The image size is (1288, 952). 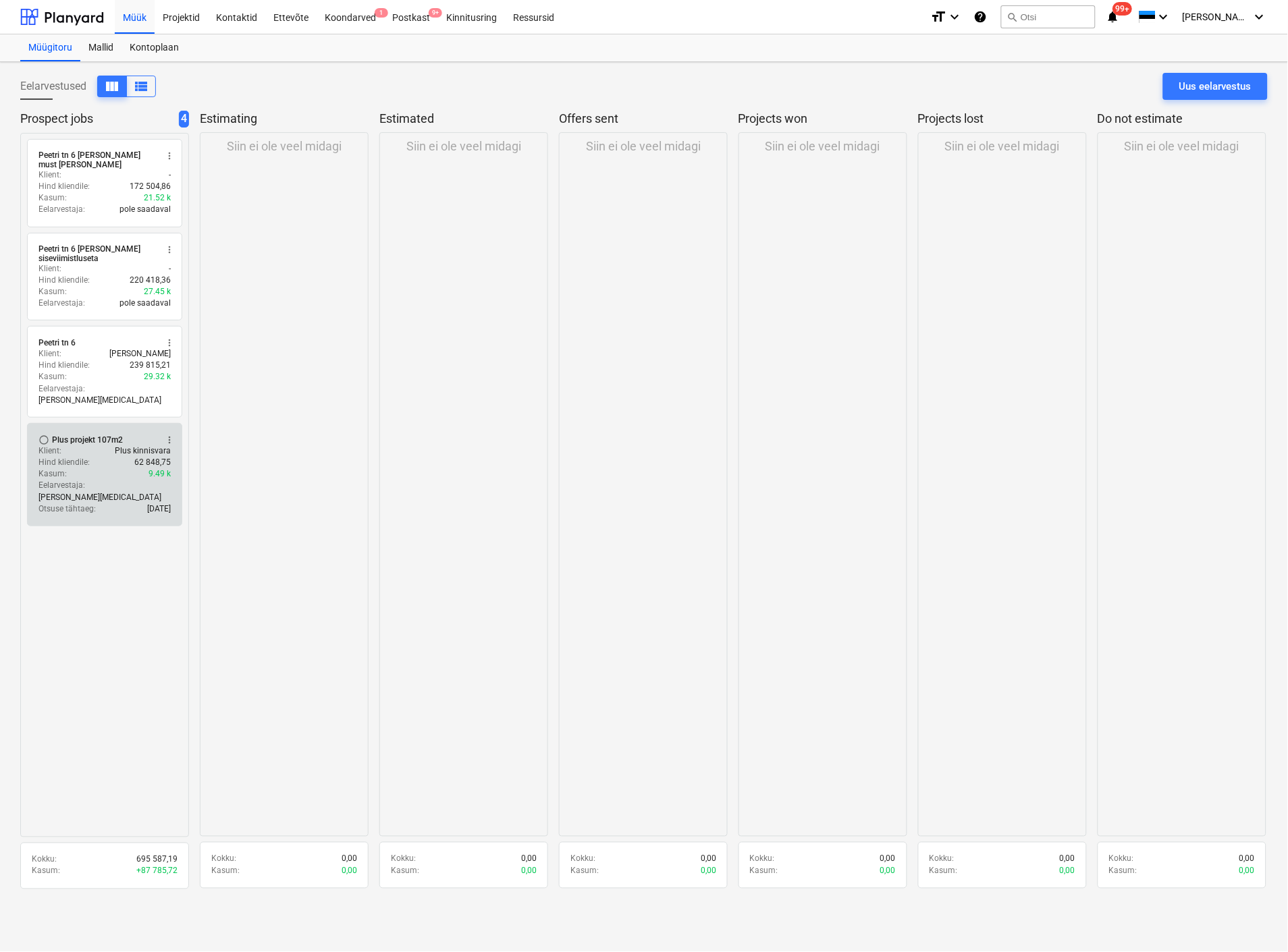 What do you see at coordinates (67, 509) in the screenshot?
I see `p: Otsuse tähtaeg :` at bounding box center [67, 509].